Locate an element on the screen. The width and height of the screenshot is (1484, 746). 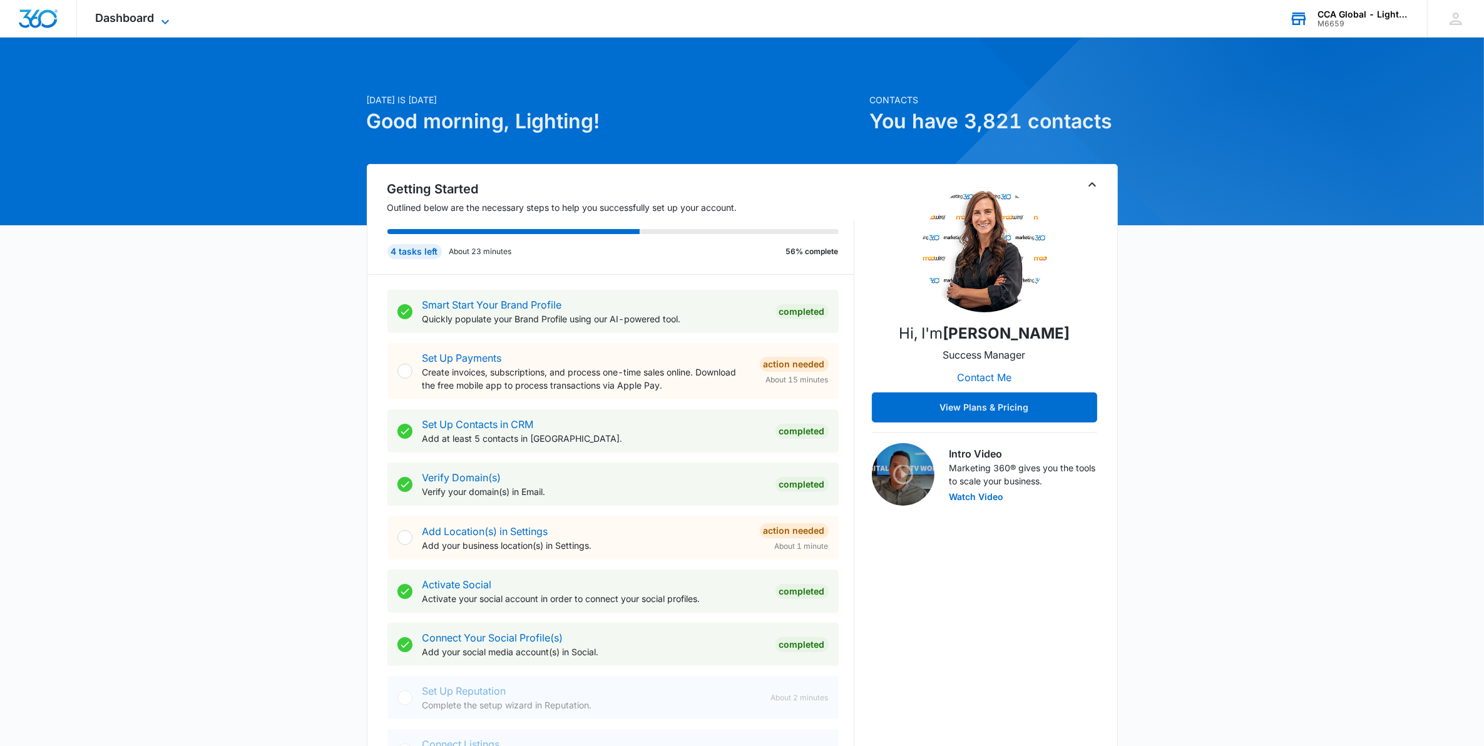
p: Add your business location(s) in Settings. is located at coordinates (586, 545).